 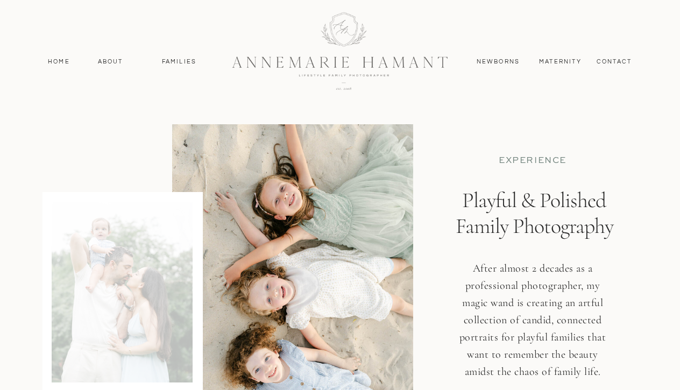 What do you see at coordinates (559, 62) in the screenshot?
I see `a: MAternity` at bounding box center [559, 62].